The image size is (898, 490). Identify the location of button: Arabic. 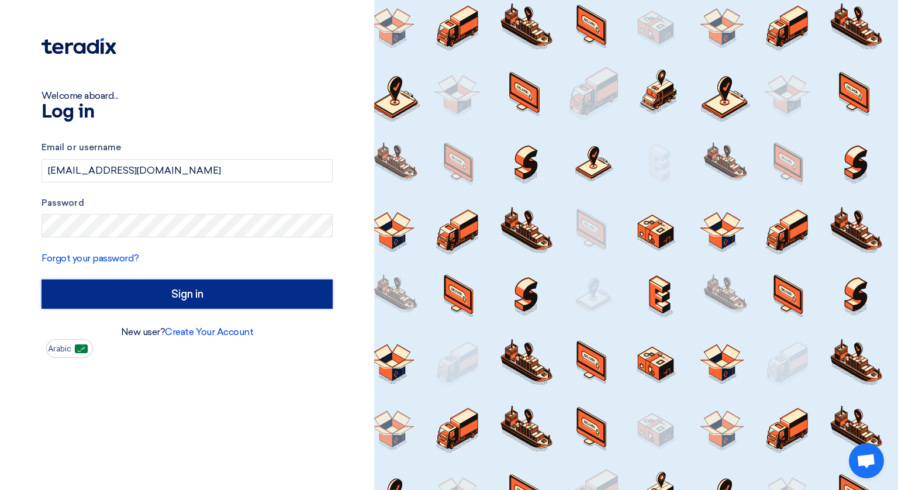
(70, 348).